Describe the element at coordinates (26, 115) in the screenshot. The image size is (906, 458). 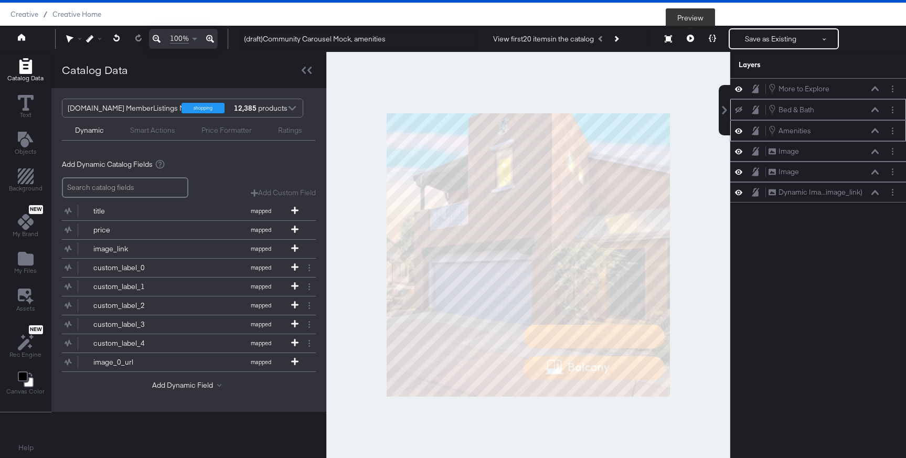
I see `span: Text` at that location.